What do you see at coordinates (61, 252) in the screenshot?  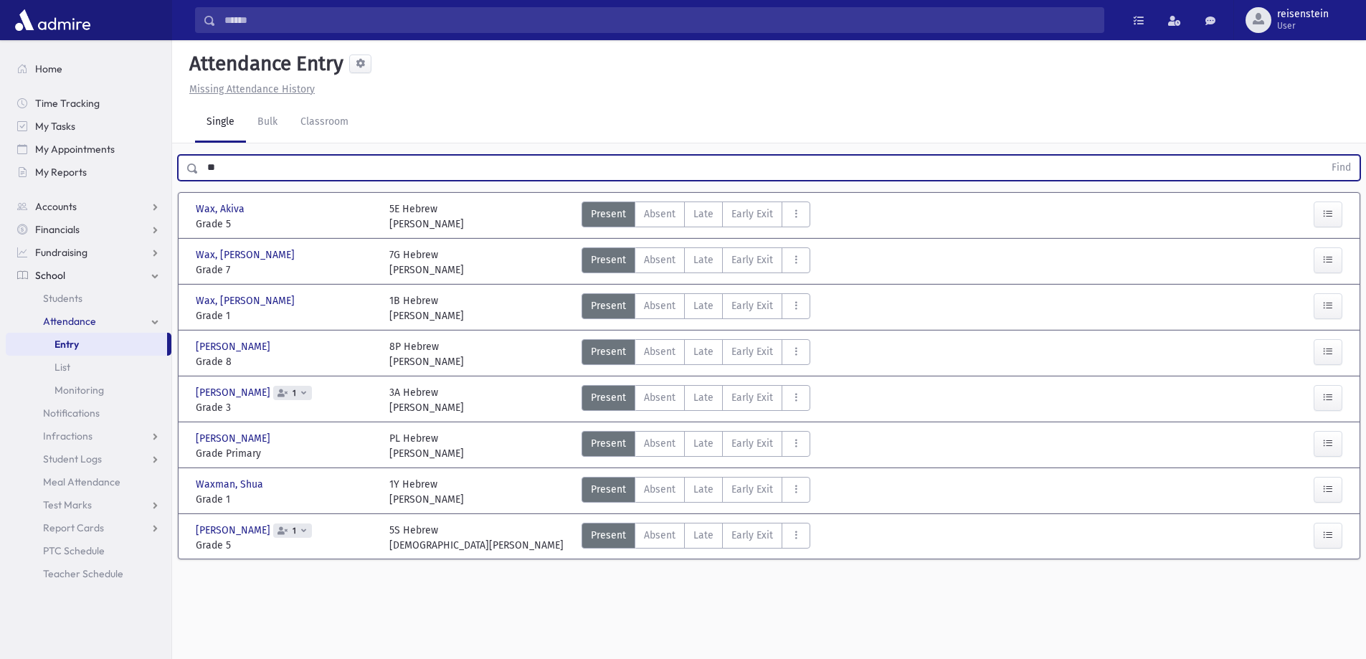 I see `span: Fundraising` at bounding box center [61, 252].